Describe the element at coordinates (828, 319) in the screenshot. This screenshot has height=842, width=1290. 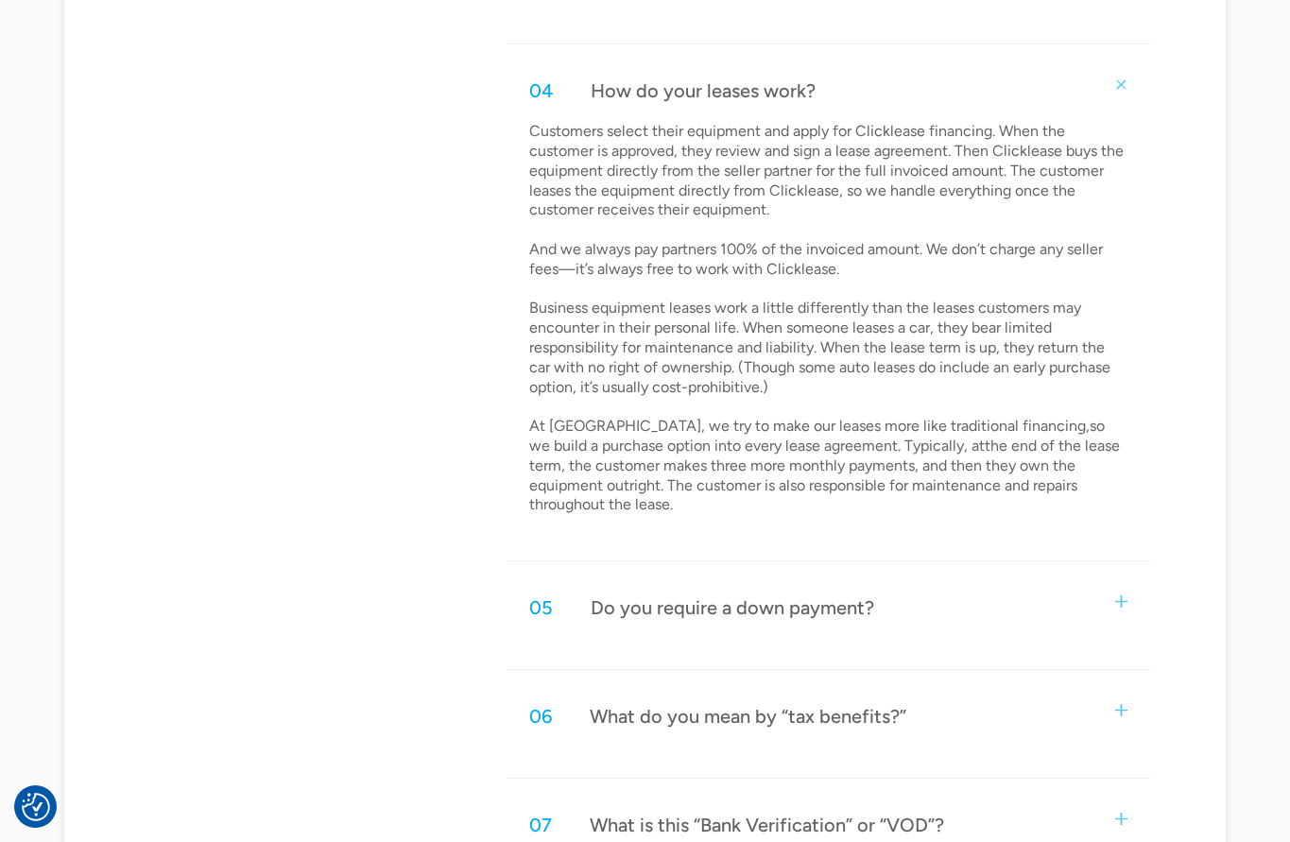
I see `p: Customers select their equipment and apply for Clicklease financing. When the customer is approve...` at that location.